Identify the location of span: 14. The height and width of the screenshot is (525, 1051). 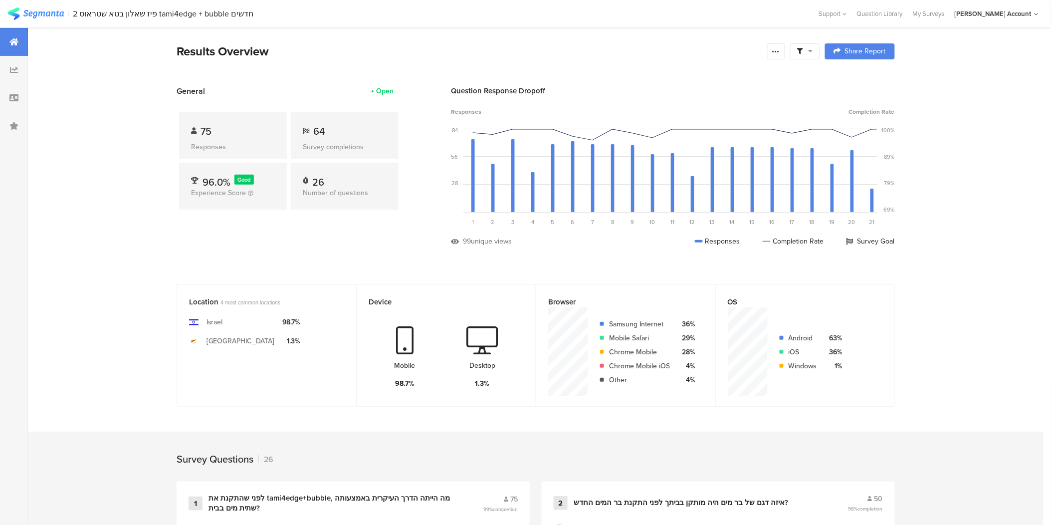
(732, 222).